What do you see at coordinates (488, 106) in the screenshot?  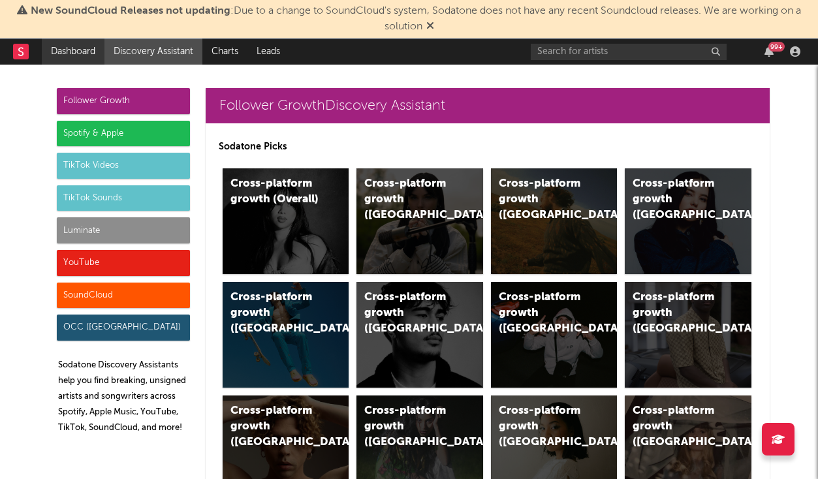 I see `a: Follower GrowthDiscovery Assistant` at bounding box center [488, 106].